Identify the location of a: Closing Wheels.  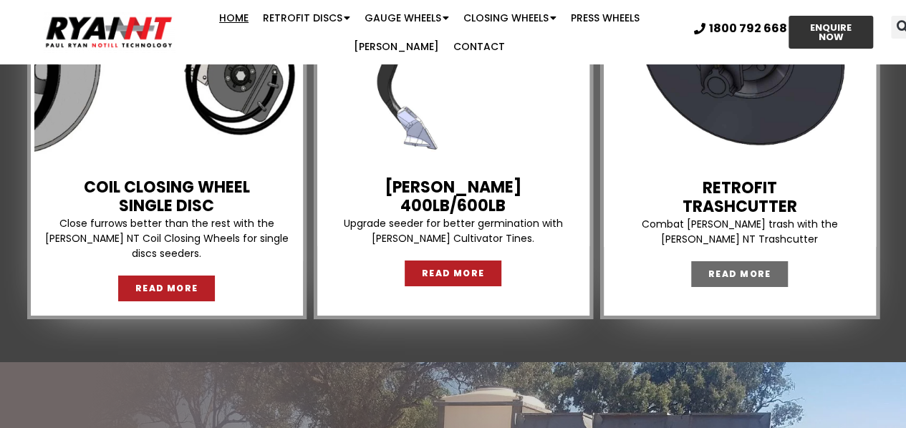
(510, 18).